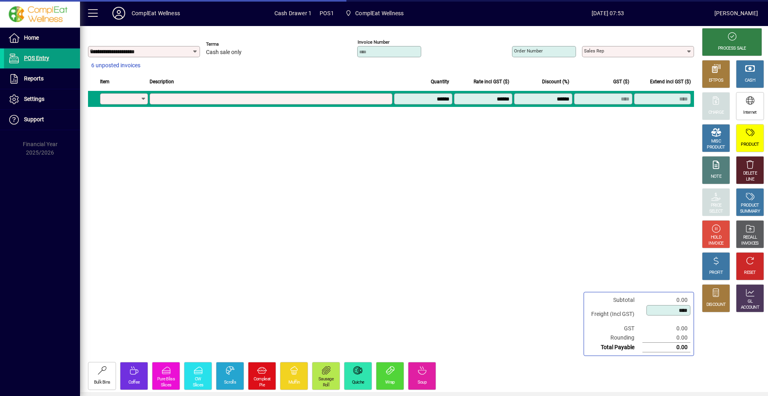 This screenshot has height=396, width=768. What do you see at coordinates (750, 211) in the screenshot?
I see `div: SUMMARY` at bounding box center [750, 211].